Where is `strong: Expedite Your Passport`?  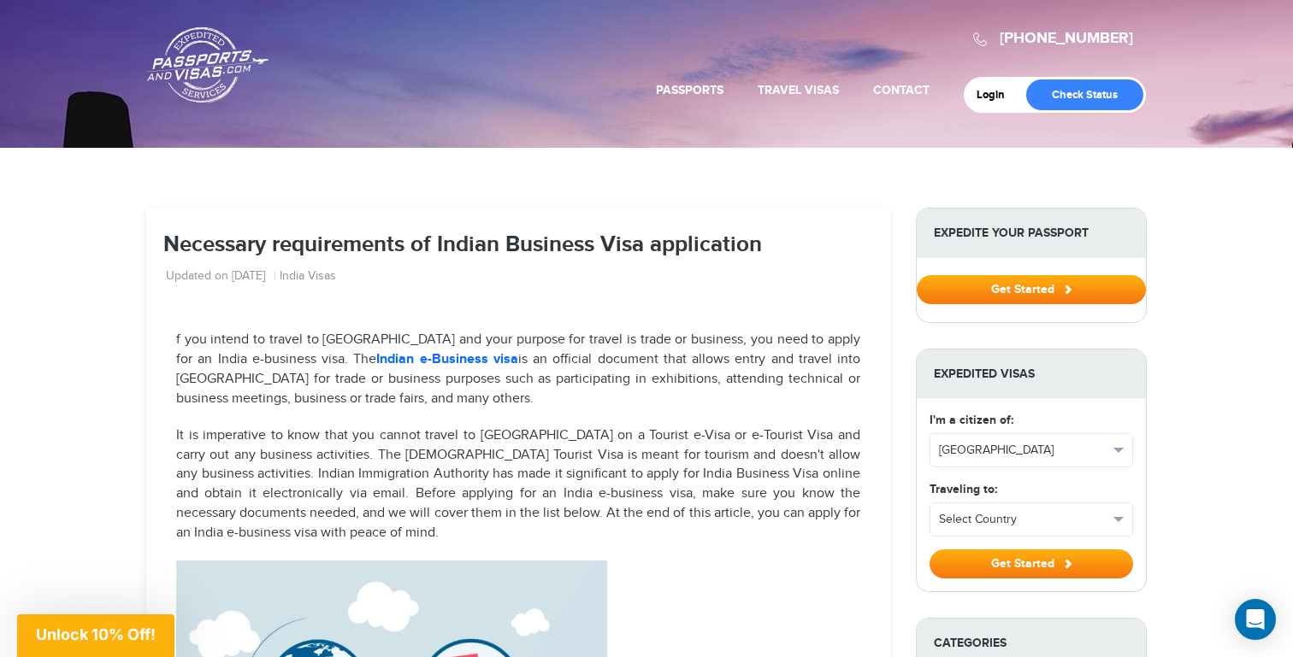 strong: Expedite Your Passport is located at coordinates (1031, 233).